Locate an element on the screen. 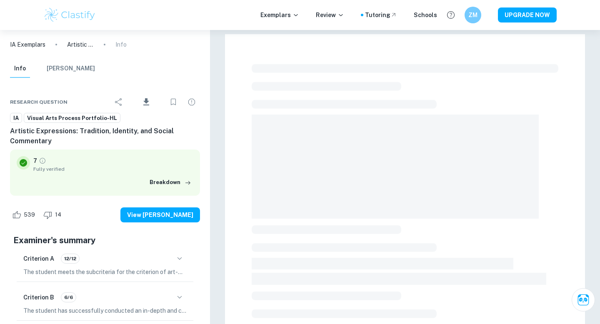 The height and width of the screenshot is (324, 600). button: ZM is located at coordinates (473, 15).